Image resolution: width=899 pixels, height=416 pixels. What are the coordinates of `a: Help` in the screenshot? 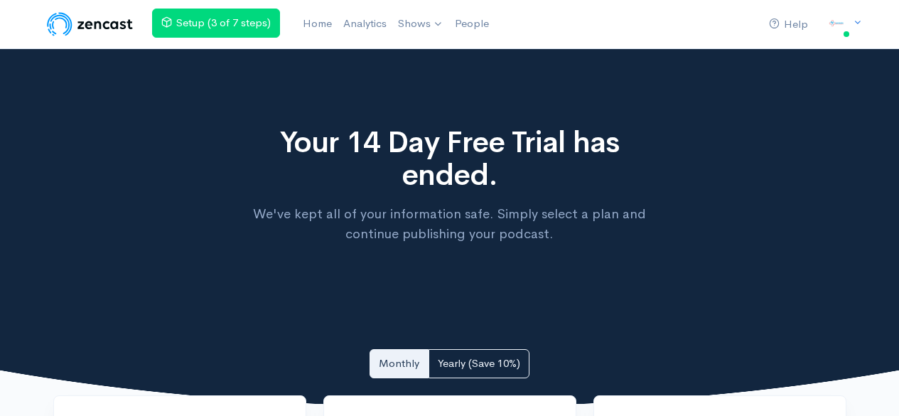 It's located at (788, 24).